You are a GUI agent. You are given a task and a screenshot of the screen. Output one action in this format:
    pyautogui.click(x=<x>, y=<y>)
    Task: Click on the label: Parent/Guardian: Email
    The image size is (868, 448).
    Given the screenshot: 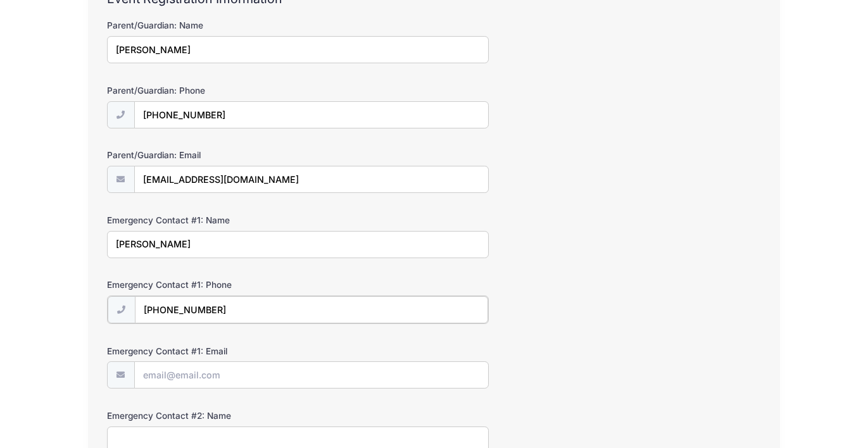 What is the action you would take?
    pyautogui.click(x=216, y=155)
    